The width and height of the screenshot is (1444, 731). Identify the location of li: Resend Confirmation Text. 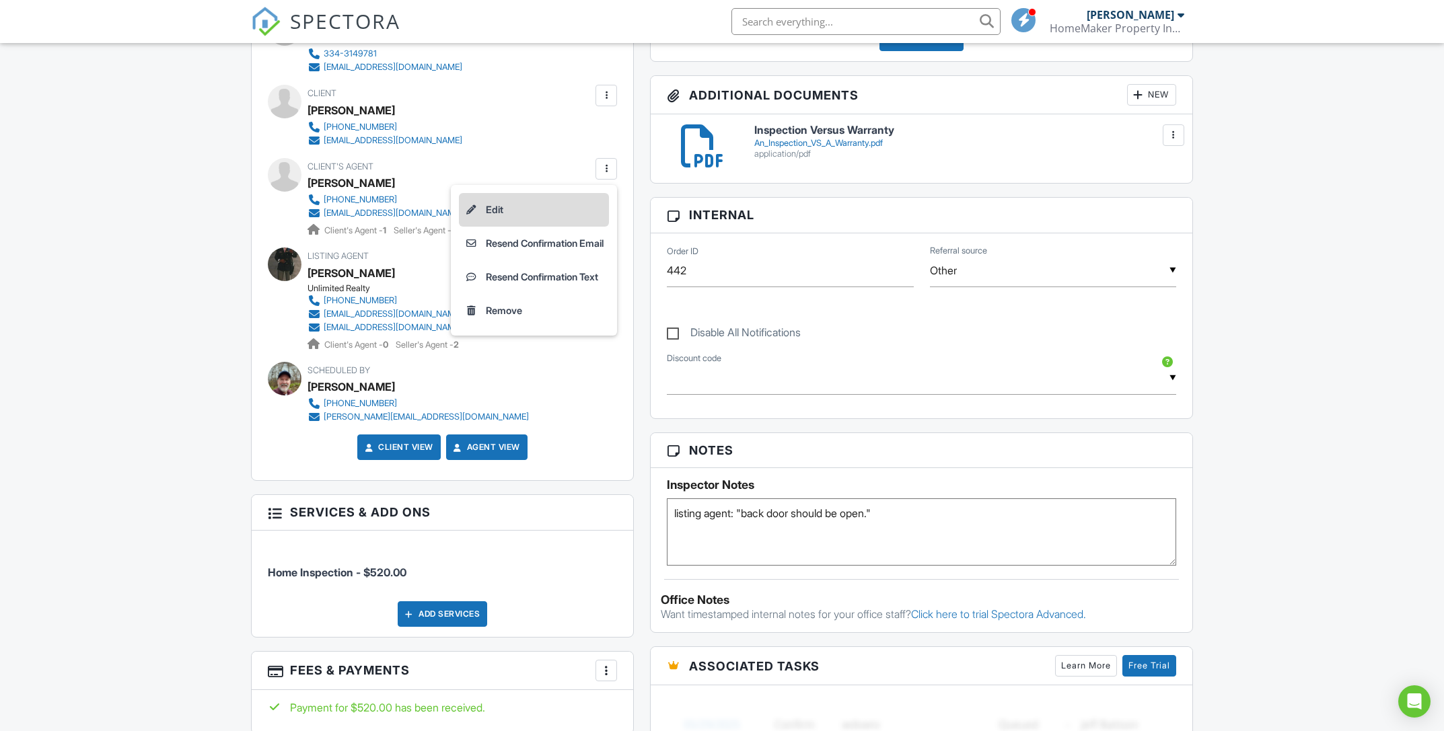
(534, 277).